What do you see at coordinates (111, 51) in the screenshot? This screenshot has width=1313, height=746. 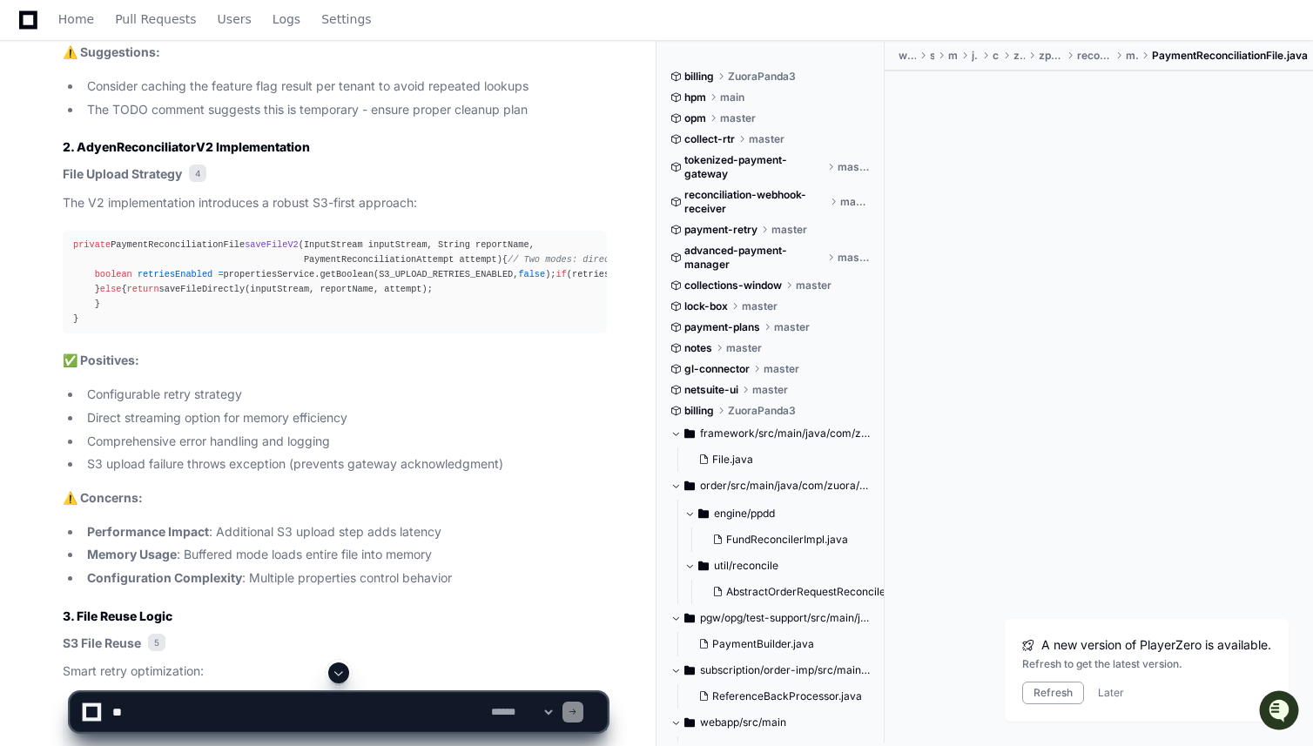 I see `strong: ⚠️ Suggestions:` at bounding box center [111, 51].